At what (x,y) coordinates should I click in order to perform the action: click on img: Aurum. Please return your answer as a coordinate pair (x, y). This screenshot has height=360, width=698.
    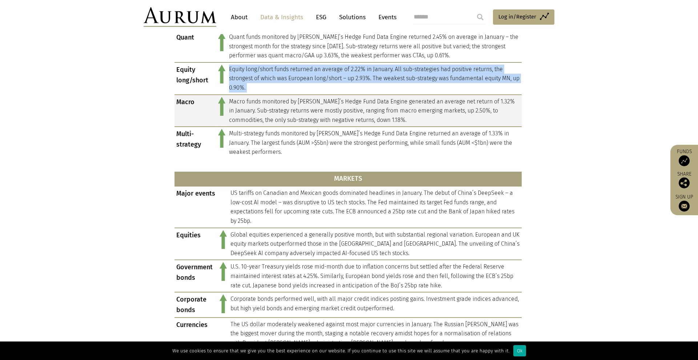
    Looking at the image, I should click on (180, 17).